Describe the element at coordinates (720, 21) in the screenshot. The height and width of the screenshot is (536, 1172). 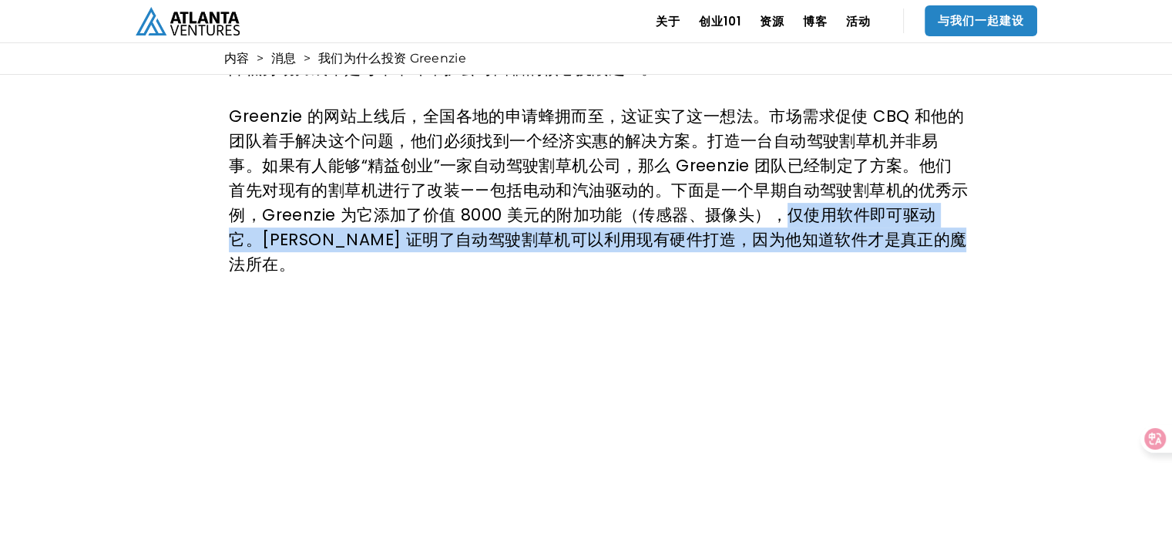
I see `font: 创业101` at that location.